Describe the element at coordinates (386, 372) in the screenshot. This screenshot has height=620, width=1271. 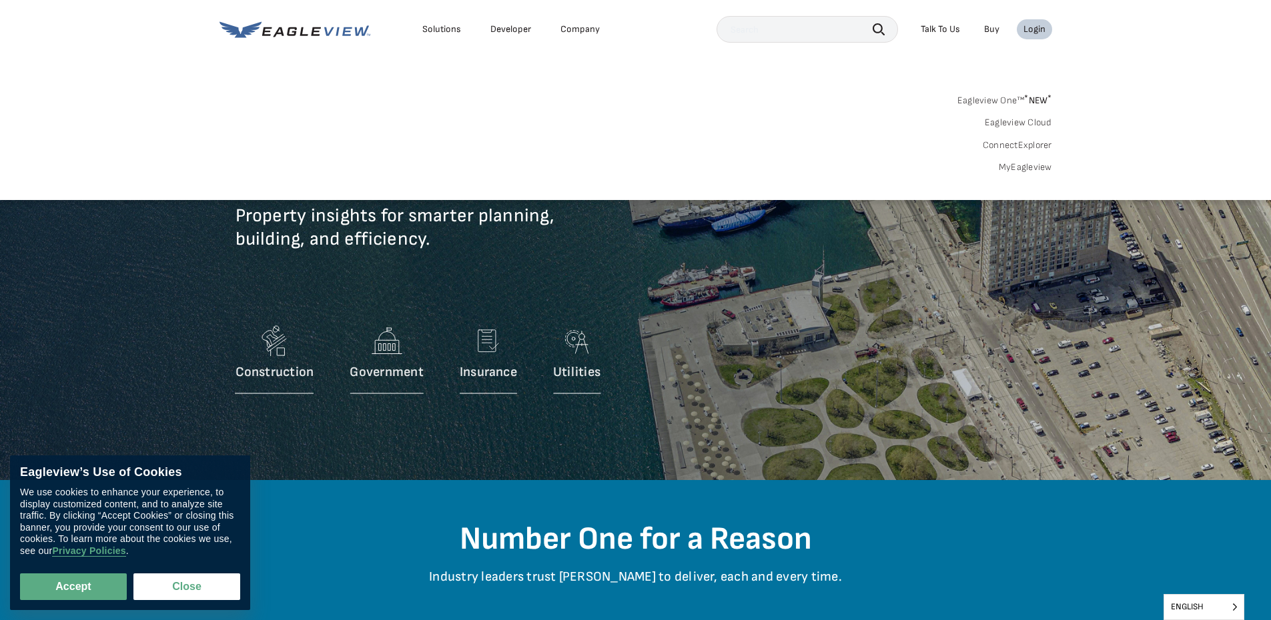
I see `p: Government` at that location.